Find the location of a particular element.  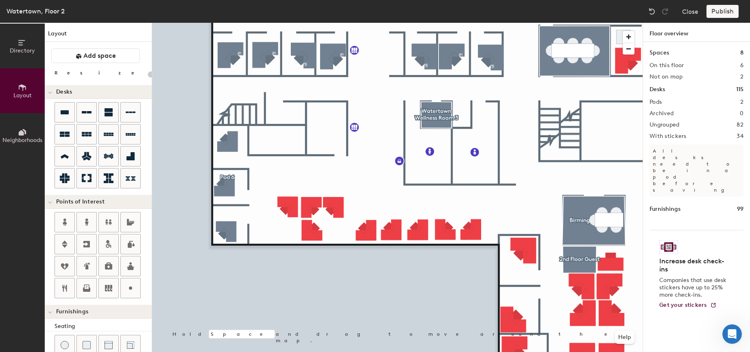

span: Neighborhoods is located at coordinates (22, 140).